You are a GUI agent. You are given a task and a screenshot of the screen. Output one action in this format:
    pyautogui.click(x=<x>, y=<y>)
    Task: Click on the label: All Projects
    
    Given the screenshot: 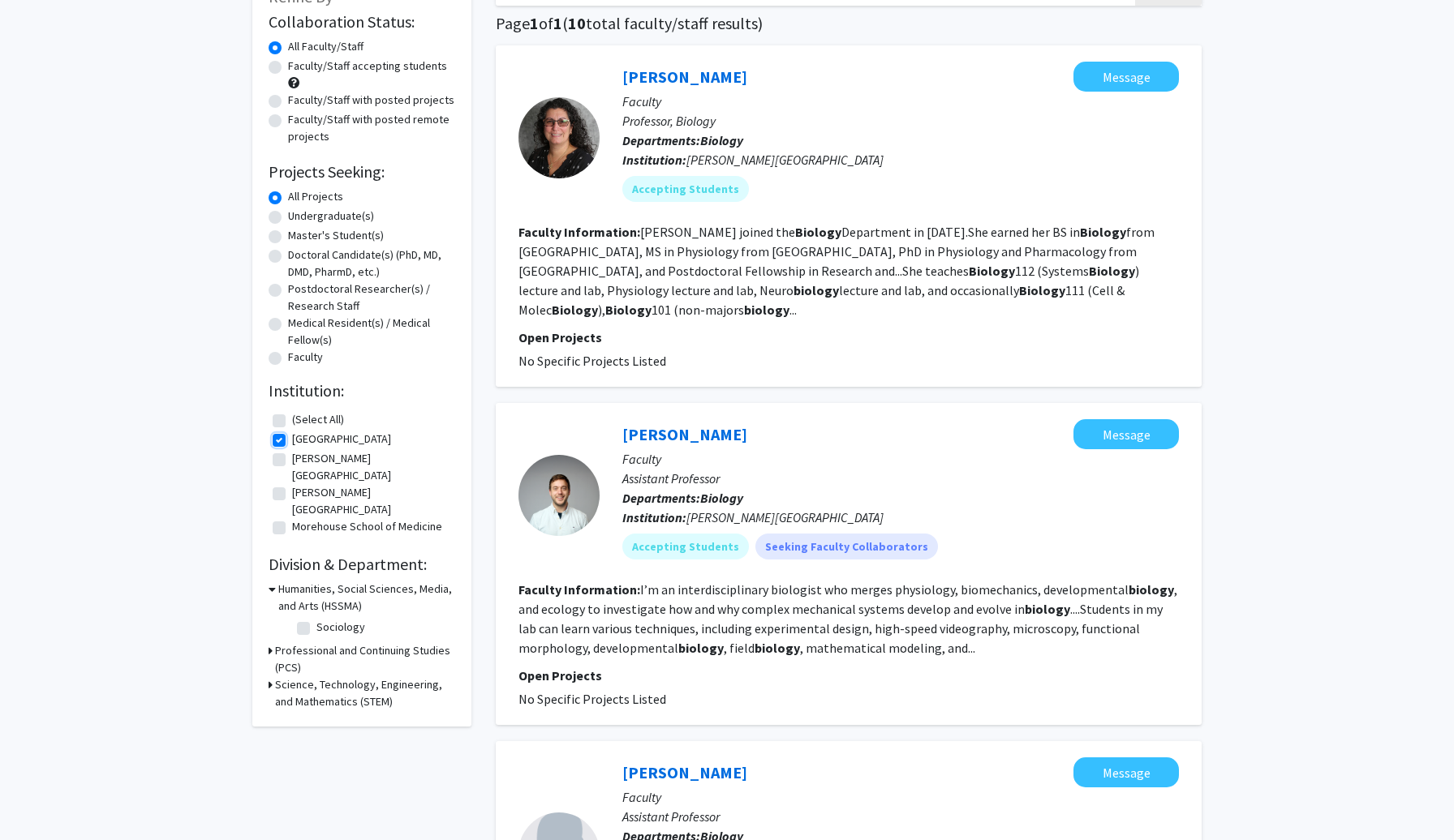 What is the action you would take?
    pyautogui.click(x=315, y=196)
    